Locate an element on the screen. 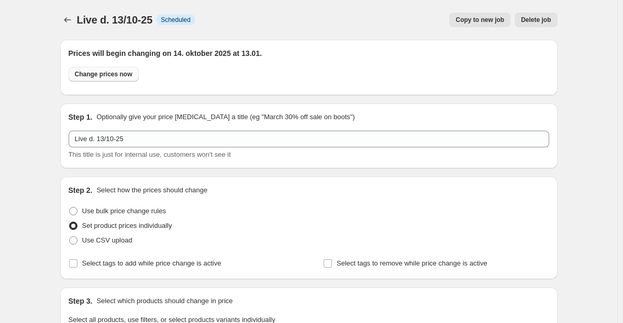 The height and width of the screenshot is (323, 623). h2: Step 2. is located at coordinates (81, 191).